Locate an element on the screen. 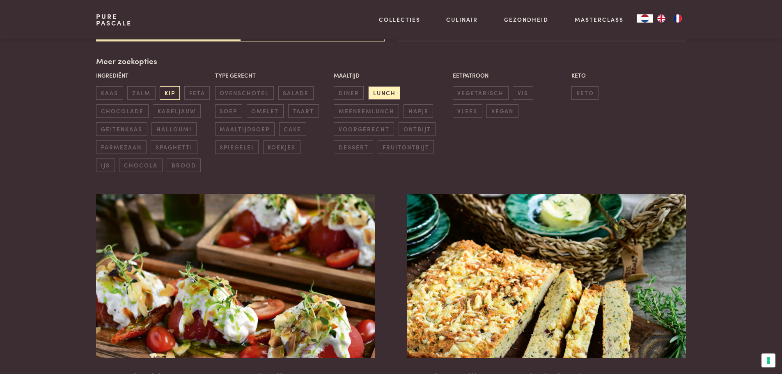 This screenshot has width=782, height=374. span: diner is located at coordinates (348, 93).